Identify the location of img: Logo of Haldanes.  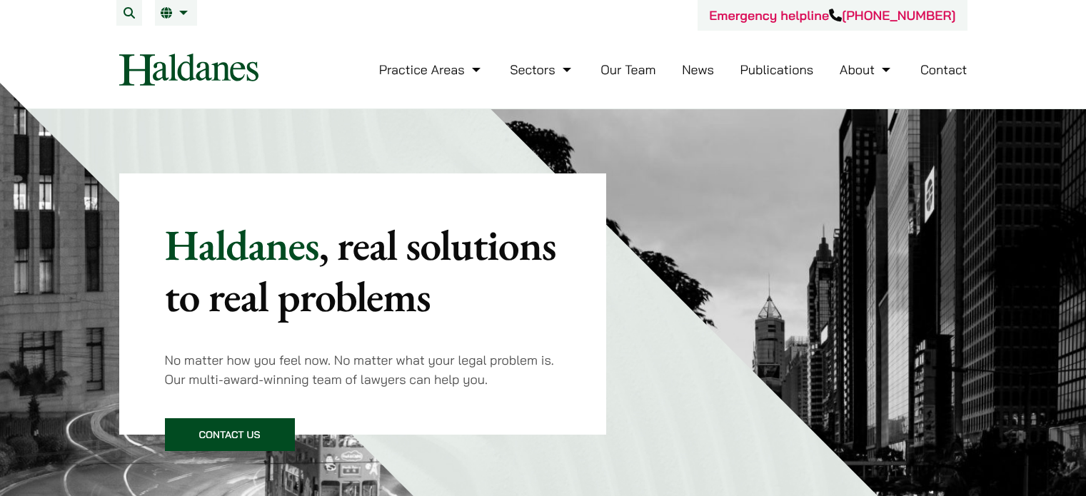
(189, 69).